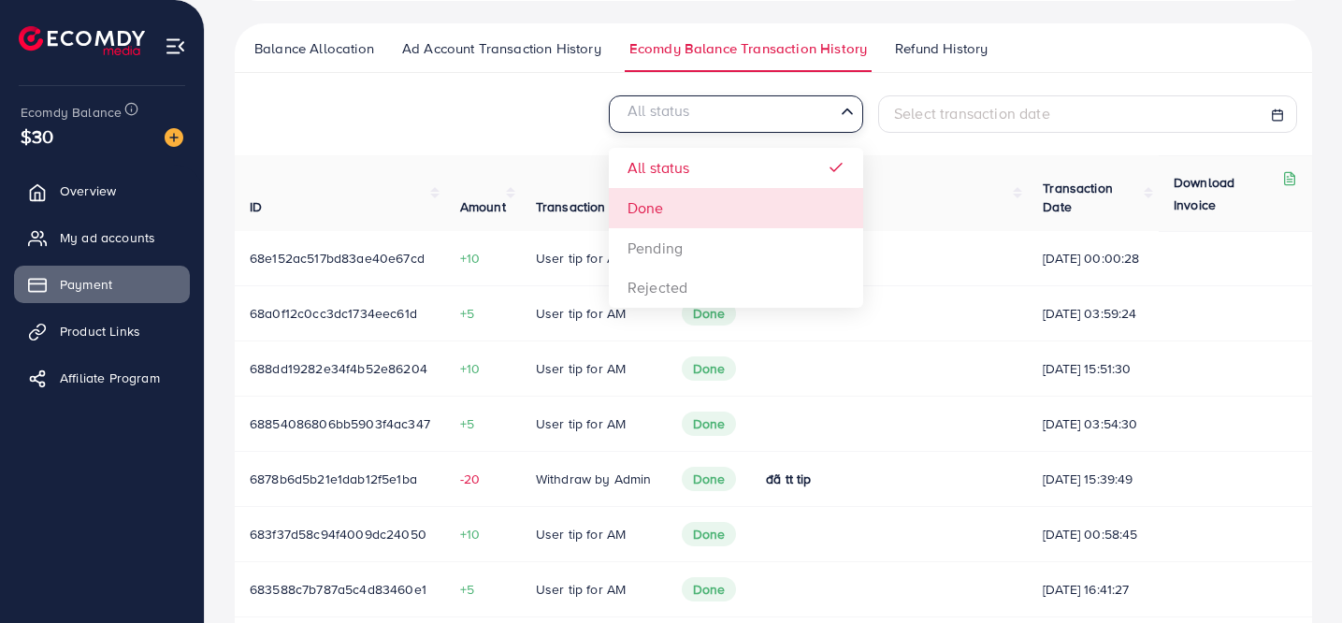 The height and width of the screenshot is (623, 1342). What do you see at coordinates (102, 191) in the screenshot?
I see `a: Overview` at bounding box center [102, 191].